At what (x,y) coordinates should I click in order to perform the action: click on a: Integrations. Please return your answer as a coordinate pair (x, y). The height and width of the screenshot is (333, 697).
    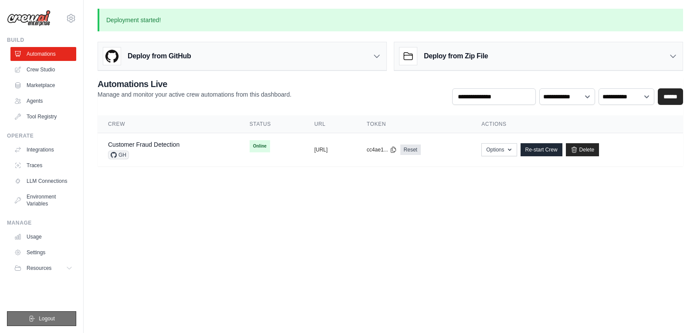
    Looking at the image, I should click on (43, 150).